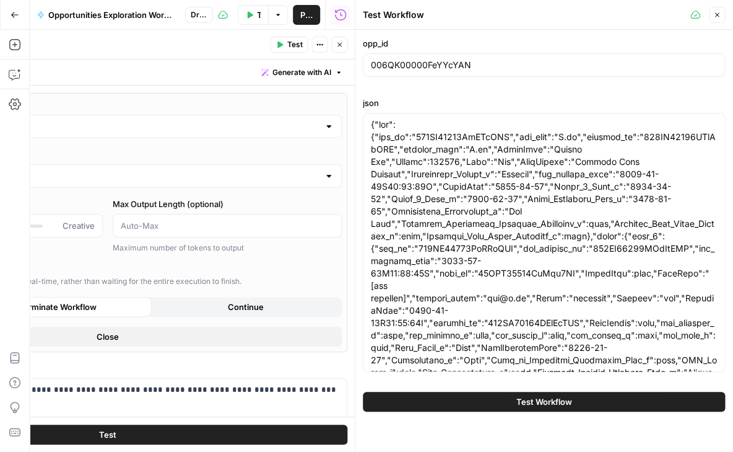  Describe the element at coordinates (302, 72) in the screenshot. I see `button: Generate with AI` at that location.